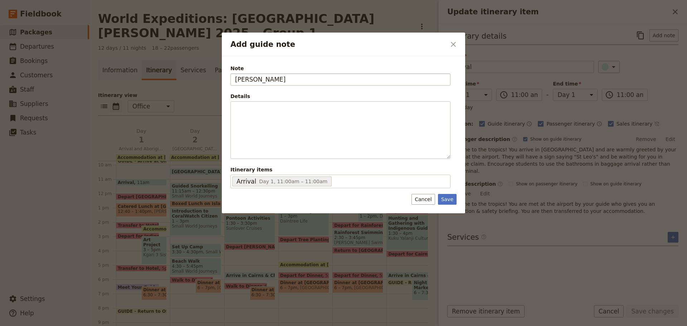  What do you see at coordinates (453, 44) in the screenshot?
I see `button: Close dialog` at bounding box center [453, 44].